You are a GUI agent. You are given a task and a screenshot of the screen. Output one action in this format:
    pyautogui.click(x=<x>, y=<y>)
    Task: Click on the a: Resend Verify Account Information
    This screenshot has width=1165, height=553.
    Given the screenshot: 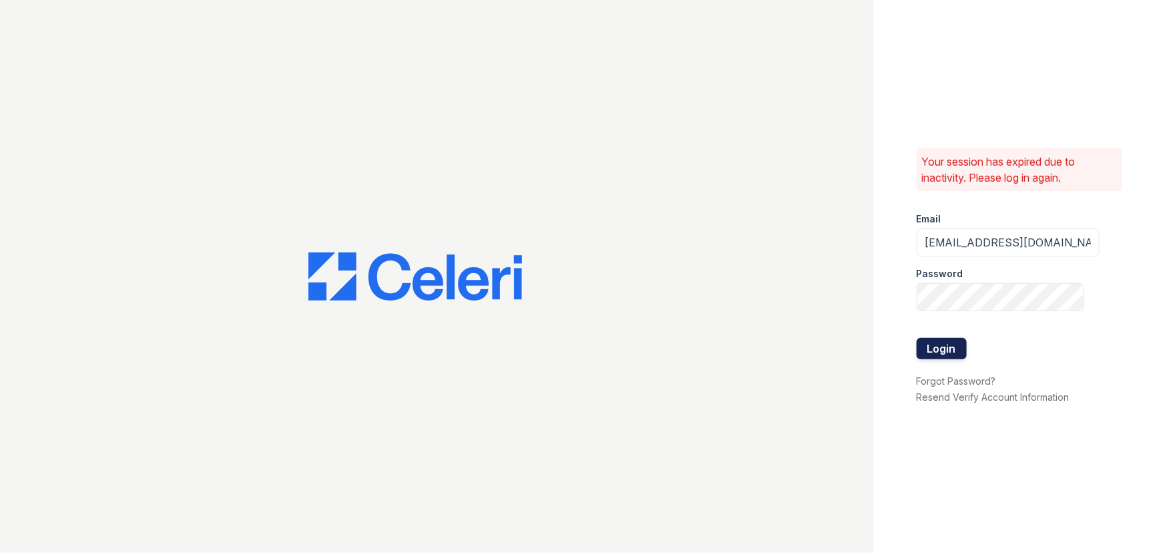 What is the action you would take?
    pyautogui.click(x=993, y=397)
    